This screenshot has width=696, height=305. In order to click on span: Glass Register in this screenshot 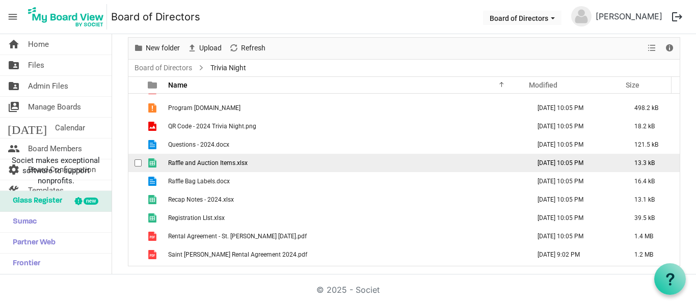, I will do `click(35, 201)`.